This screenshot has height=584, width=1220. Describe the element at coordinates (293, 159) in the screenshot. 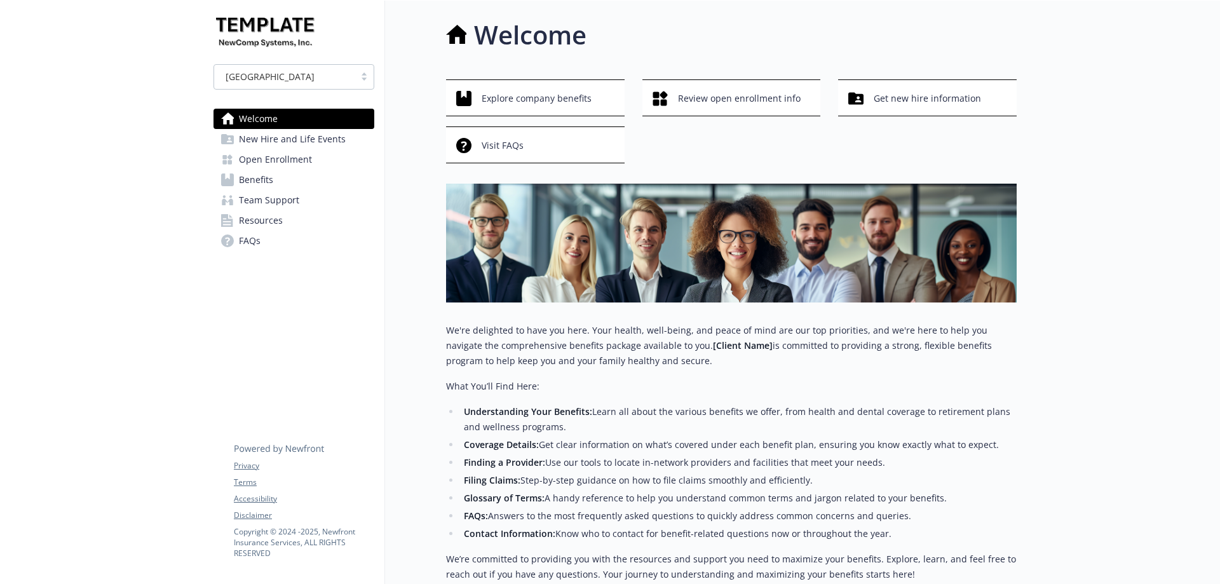

I see `a: Open Enrollment` at that location.